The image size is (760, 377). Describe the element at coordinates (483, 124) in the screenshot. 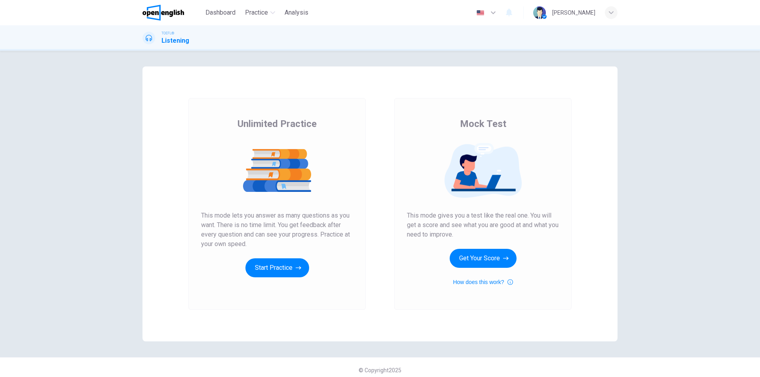

I see `span: Mock Test` at that location.